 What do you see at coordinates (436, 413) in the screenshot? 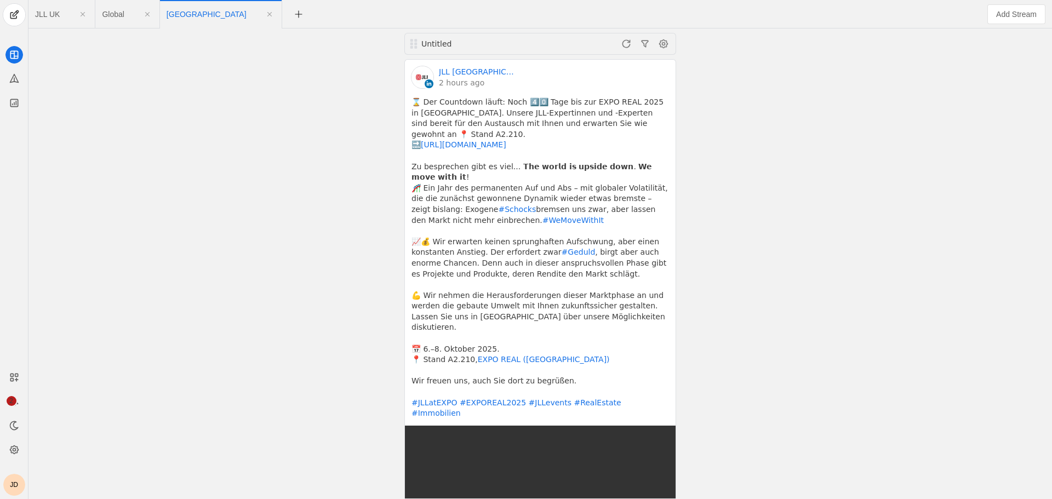
I see `a: #Immobilien` at bounding box center [436, 413].